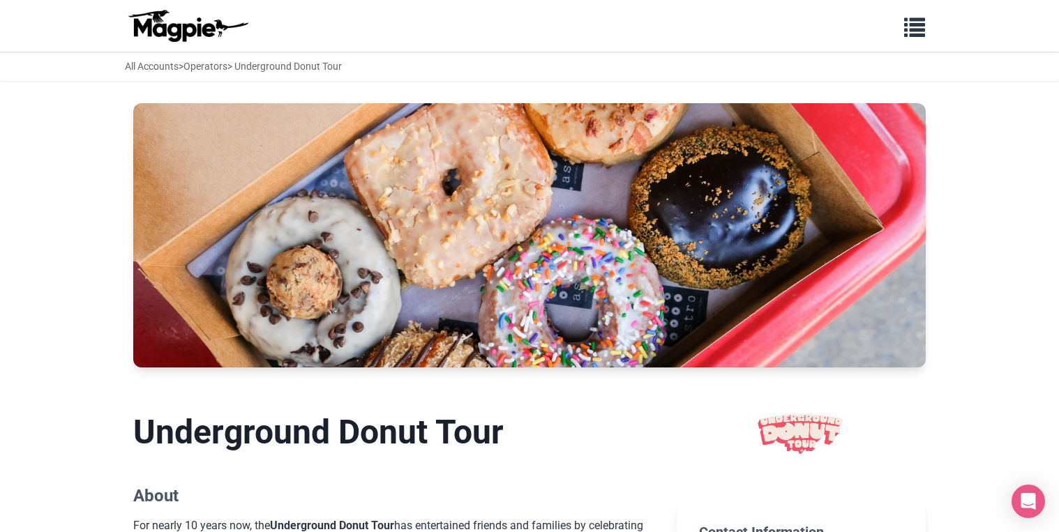  I want to click on div: > > Underground Donut Tour, so click(233, 66).